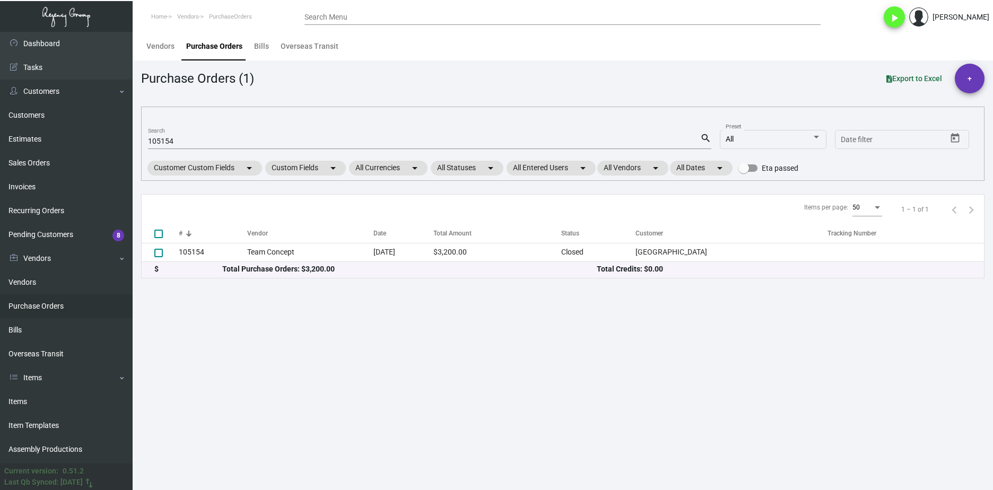  What do you see at coordinates (971, 209) in the screenshot?
I see `button: Next page` at bounding box center [971, 209].